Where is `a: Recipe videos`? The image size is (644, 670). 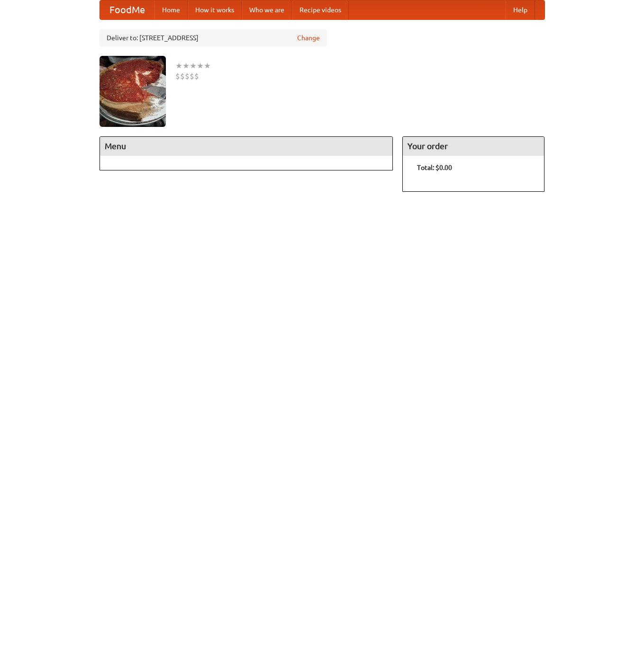 a: Recipe videos is located at coordinates (320, 10).